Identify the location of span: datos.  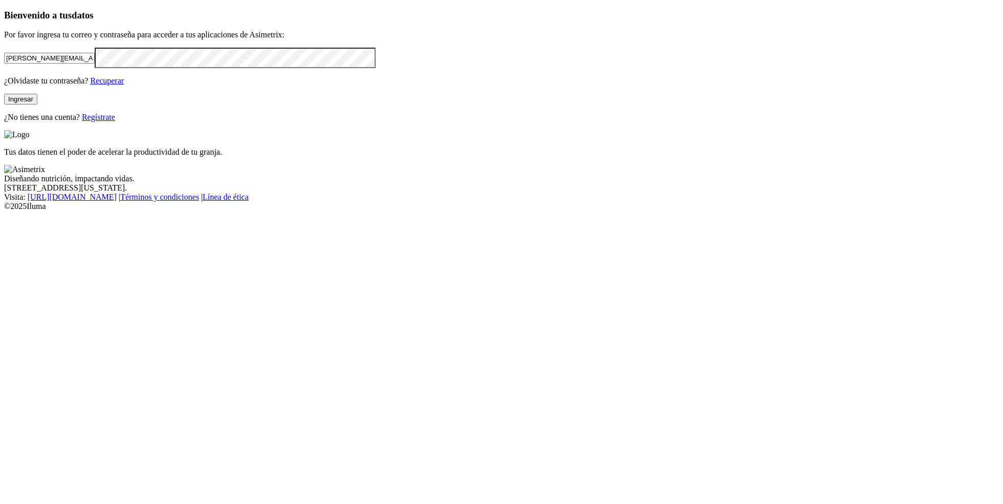
(82, 15).